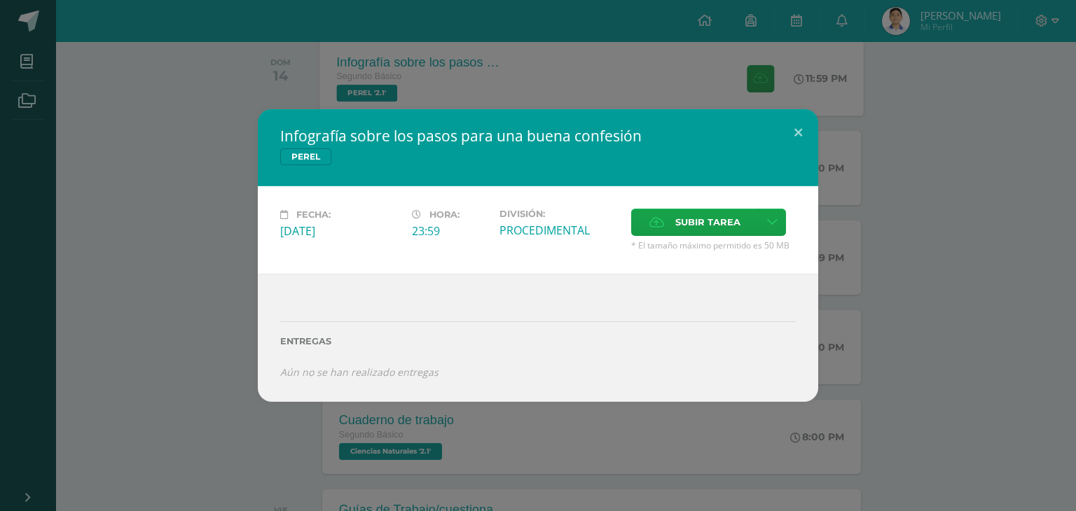 The width and height of the screenshot is (1076, 511). I want to click on span: Fecha:, so click(313, 214).